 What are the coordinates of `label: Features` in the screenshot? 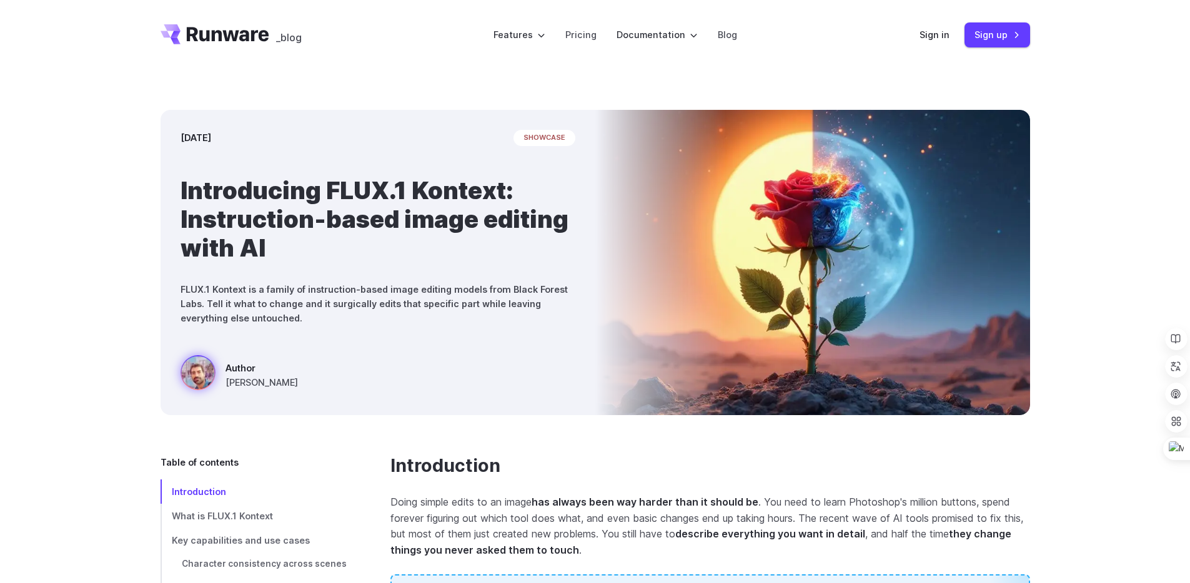 It's located at (519, 34).